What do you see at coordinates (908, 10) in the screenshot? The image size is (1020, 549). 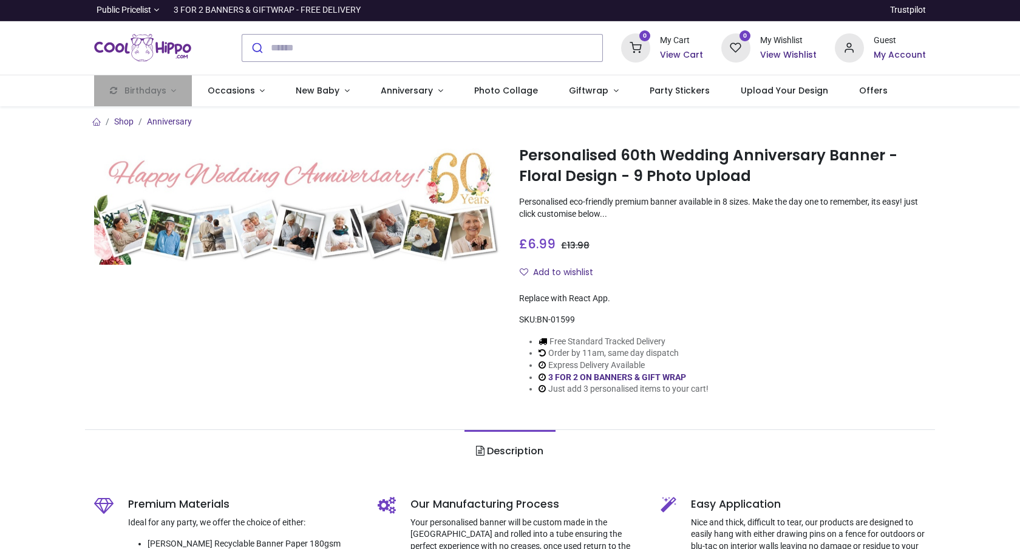 I see `a: Trustpilot` at bounding box center [908, 10].